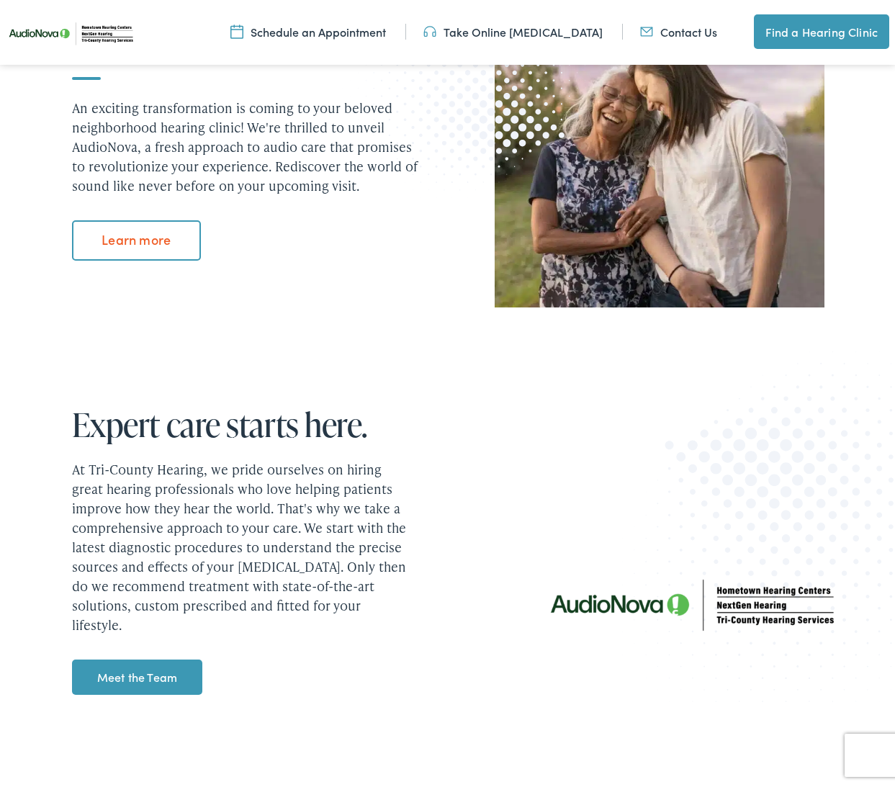 The image size is (895, 787). What do you see at coordinates (137, 678) in the screenshot?
I see `a: Meet the Team` at bounding box center [137, 678].